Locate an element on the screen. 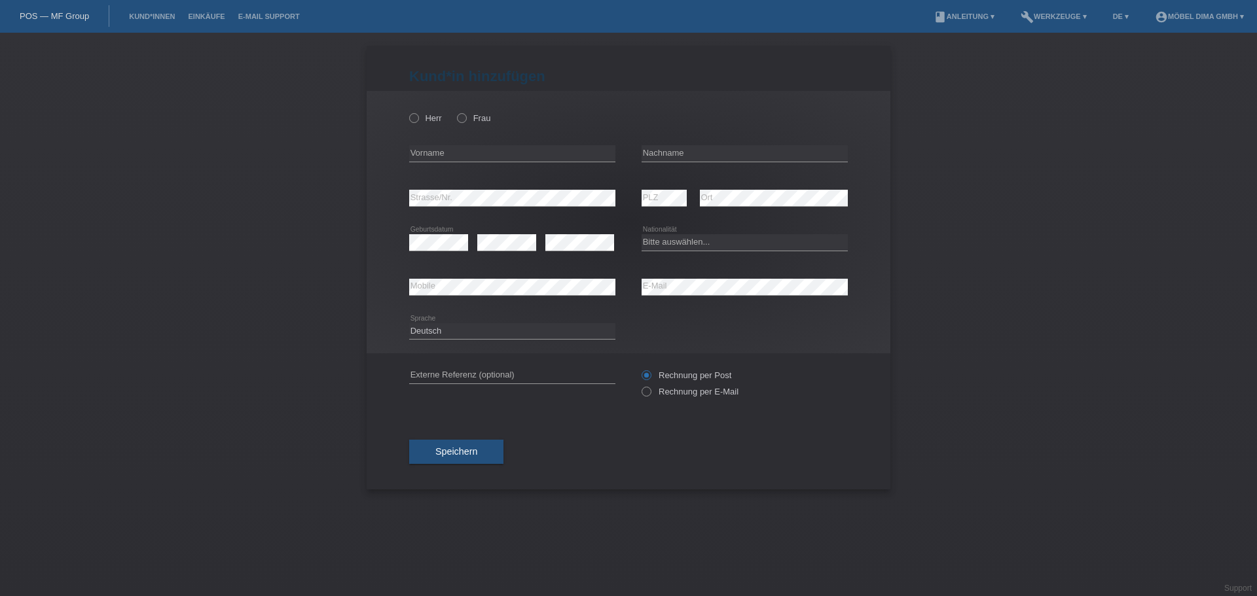 The height and width of the screenshot is (596, 1257). i: build is located at coordinates (1027, 17).